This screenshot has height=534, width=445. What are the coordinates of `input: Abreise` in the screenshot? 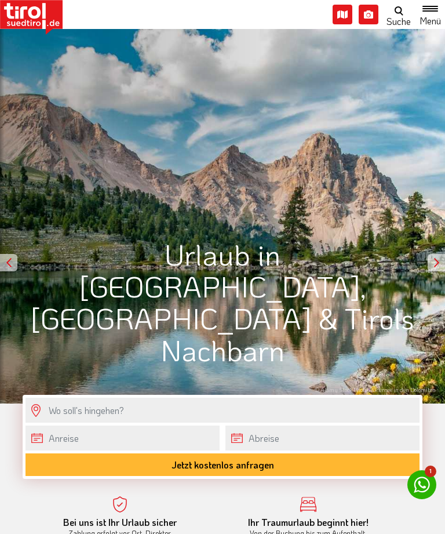 It's located at (322, 438).